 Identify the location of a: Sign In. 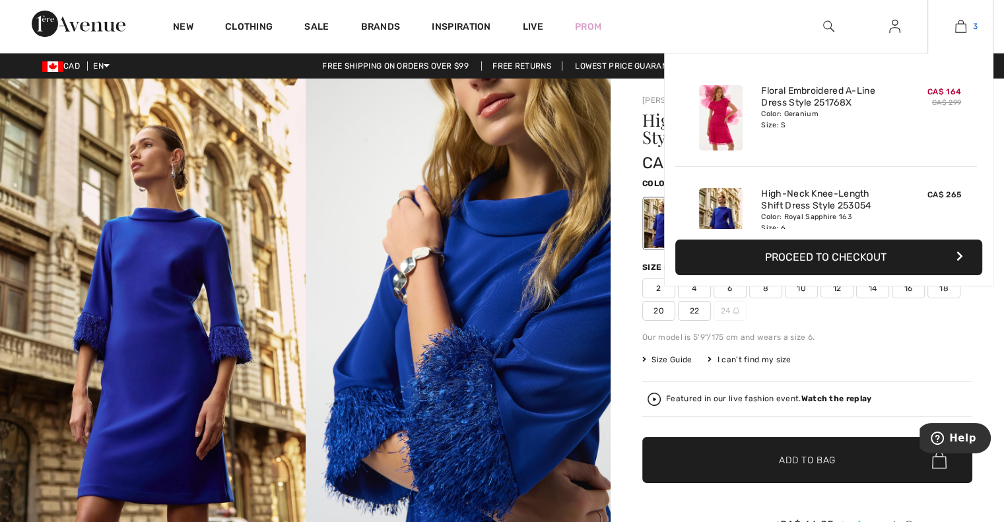
(895, 26).